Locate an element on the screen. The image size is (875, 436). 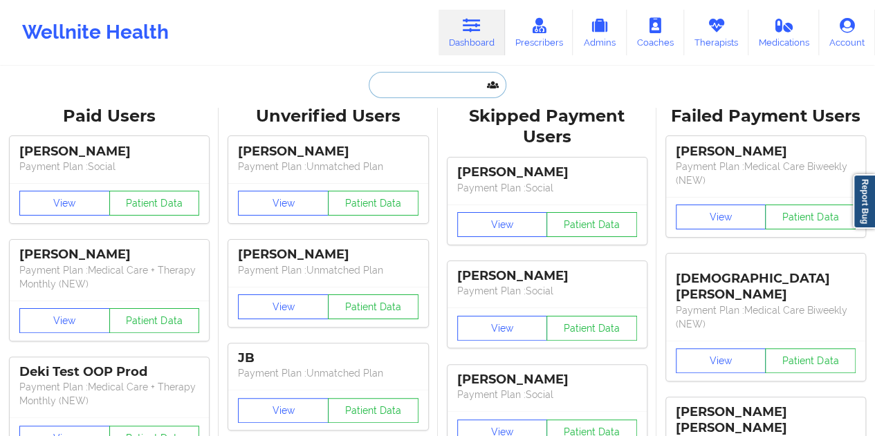
div: Unverified Users is located at coordinates (328, 116).